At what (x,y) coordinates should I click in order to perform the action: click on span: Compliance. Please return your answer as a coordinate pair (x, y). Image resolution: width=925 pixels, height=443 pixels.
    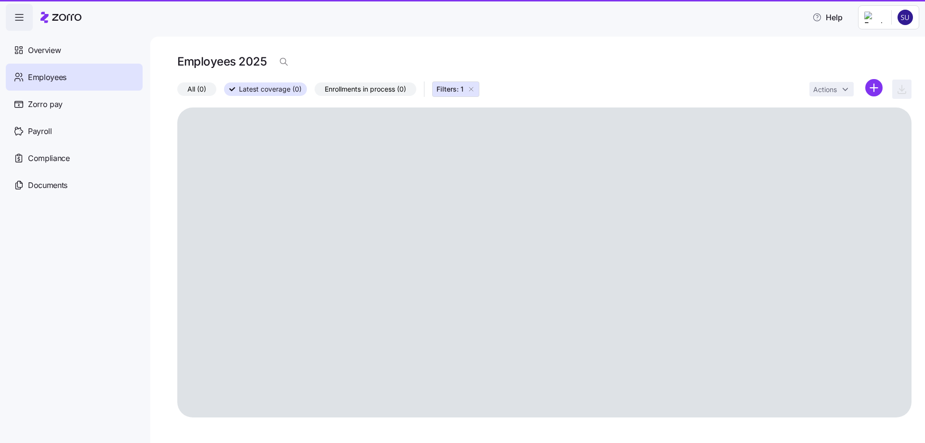
    Looking at the image, I should click on (49, 158).